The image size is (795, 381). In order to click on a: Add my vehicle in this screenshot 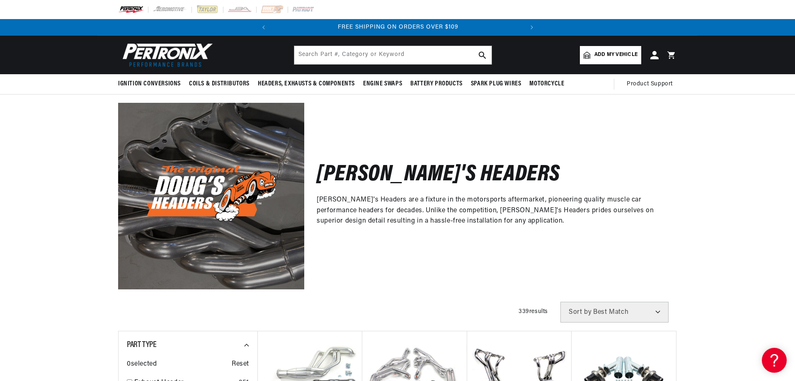, I will do `click(610, 55)`.